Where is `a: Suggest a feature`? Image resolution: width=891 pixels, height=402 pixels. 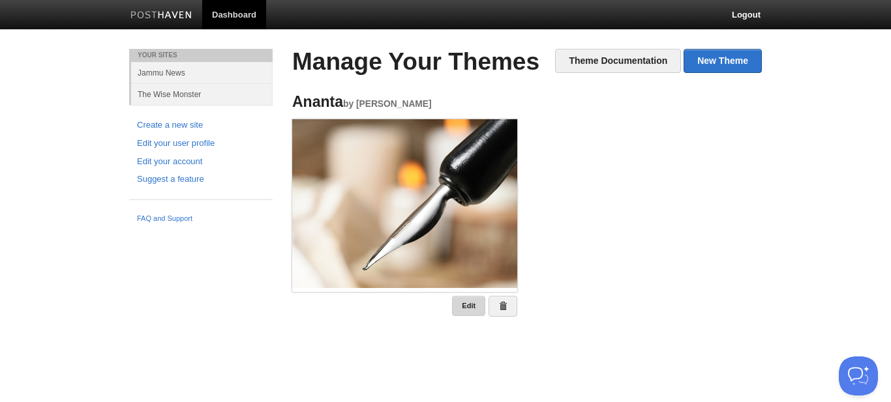 a: Suggest a feature is located at coordinates (201, 179).